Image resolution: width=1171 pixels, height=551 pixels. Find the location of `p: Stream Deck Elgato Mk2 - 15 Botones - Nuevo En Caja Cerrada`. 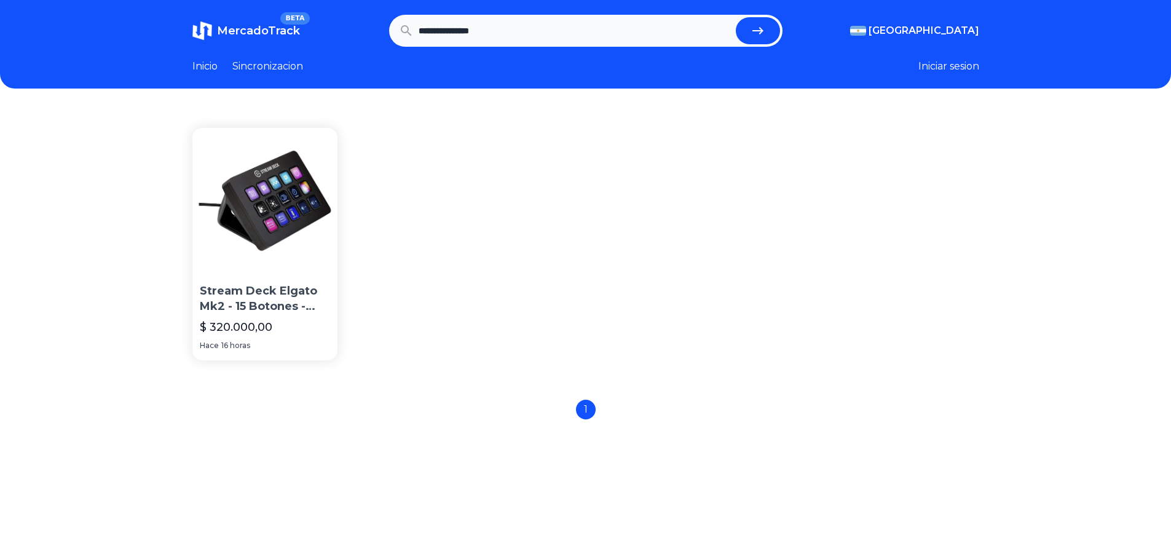

p: Stream Deck Elgato Mk2 - 15 Botones - Nuevo En Caja Cerrada is located at coordinates (265, 299).